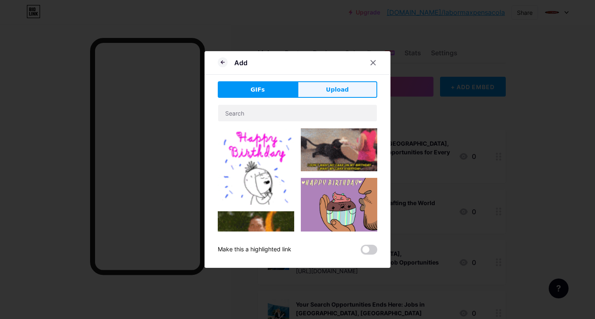 The height and width of the screenshot is (319, 595). I want to click on span: GIFs, so click(257, 90).